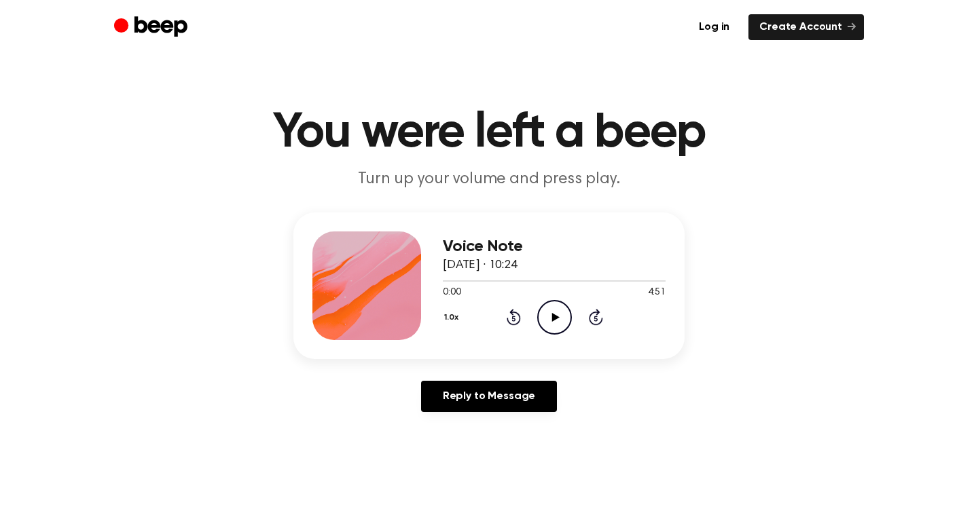 This screenshot has height=528, width=978. What do you see at coordinates (714, 27) in the screenshot?
I see `a: Log in` at bounding box center [714, 27].